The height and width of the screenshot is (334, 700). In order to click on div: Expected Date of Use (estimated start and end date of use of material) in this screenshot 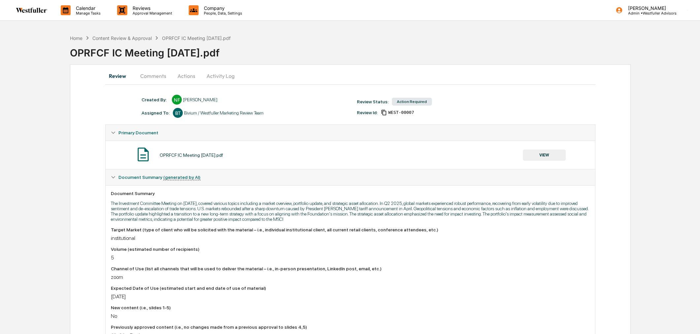, I will do `click(350, 288)`.